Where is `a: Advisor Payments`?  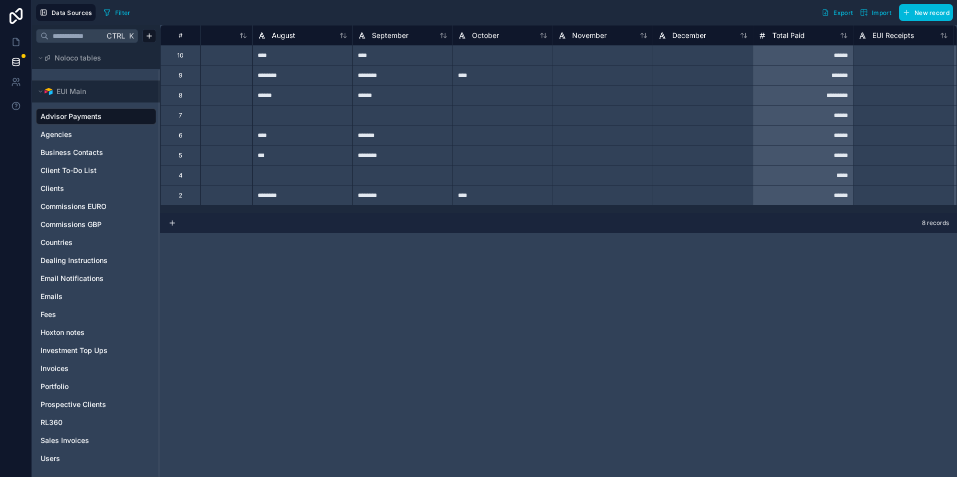 a: Advisor Payments is located at coordinates (95, 117).